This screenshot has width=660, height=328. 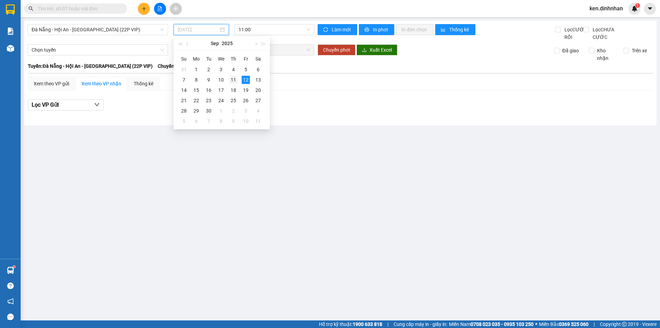 I want to click on div: 15, so click(x=196, y=90).